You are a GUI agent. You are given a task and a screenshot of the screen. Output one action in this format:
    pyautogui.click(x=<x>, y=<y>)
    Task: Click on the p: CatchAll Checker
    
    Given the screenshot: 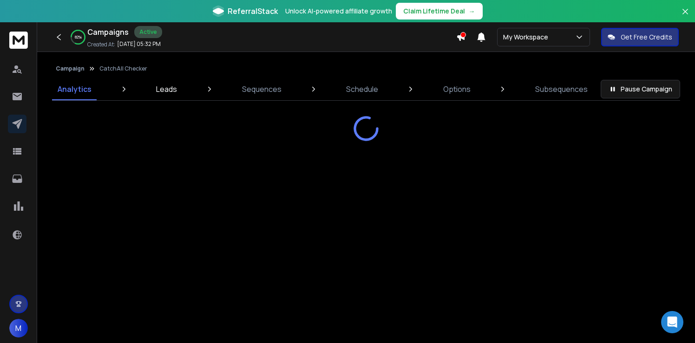 What is the action you would take?
    pyautogui.click(x=123, y=69)
    